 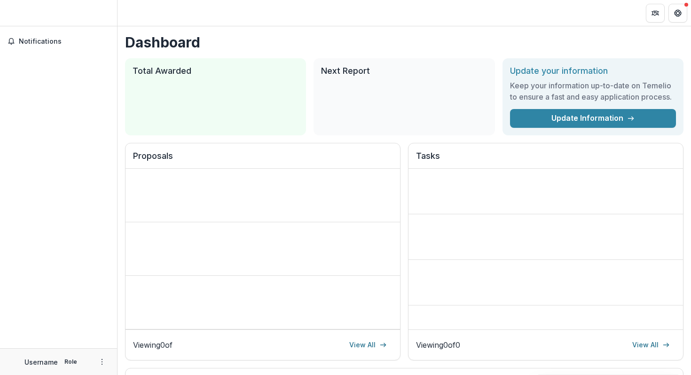 What do you see at coordinates (58, 41) in the screenshot?
I see `button: Notifications` at bounding box center [58, 41].